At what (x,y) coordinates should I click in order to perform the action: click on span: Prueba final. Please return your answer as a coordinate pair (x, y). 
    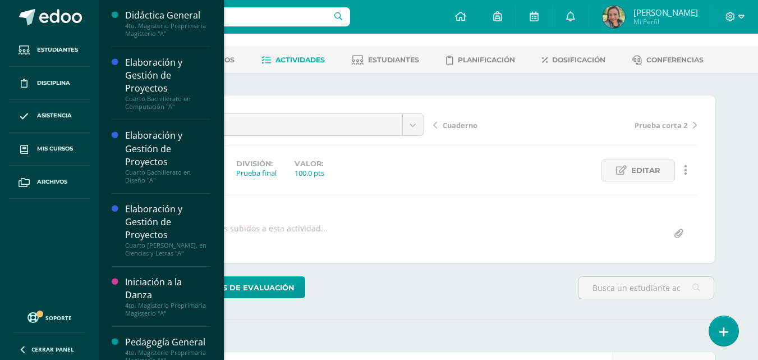
    Looking at the image, I should click on (282, 125).